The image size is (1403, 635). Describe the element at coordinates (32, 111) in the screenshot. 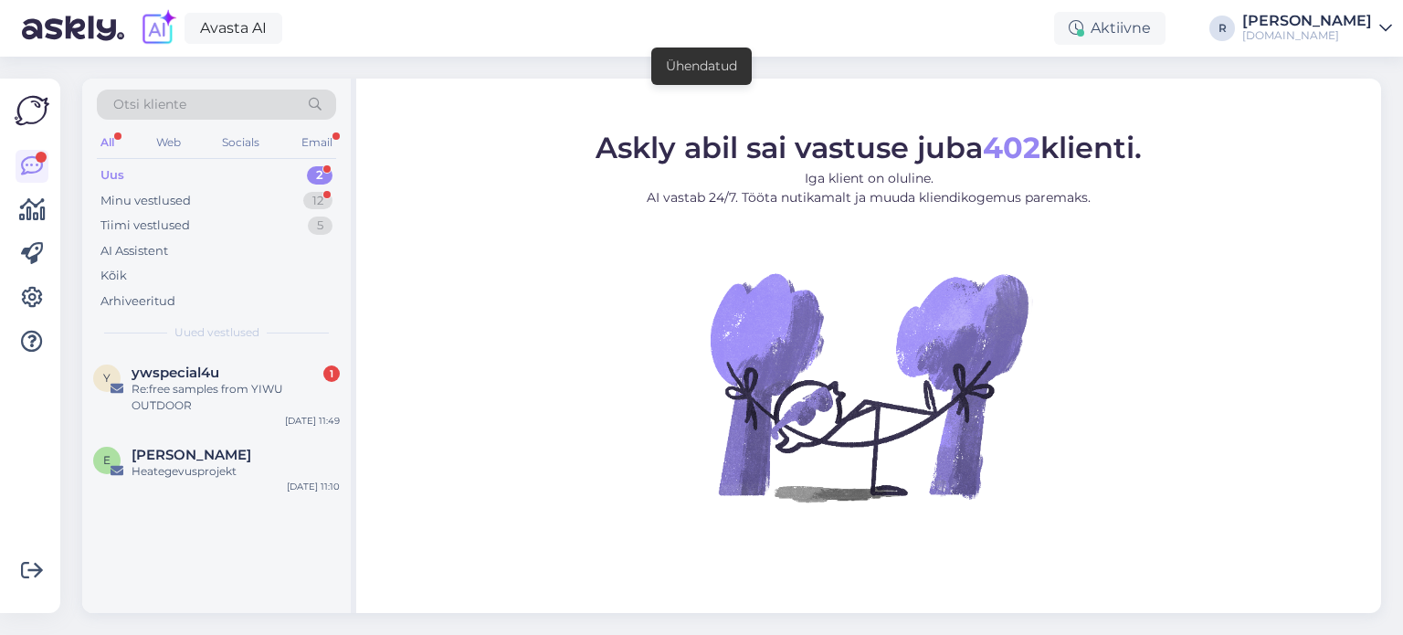

I see `img: Askly Logo` at that location.